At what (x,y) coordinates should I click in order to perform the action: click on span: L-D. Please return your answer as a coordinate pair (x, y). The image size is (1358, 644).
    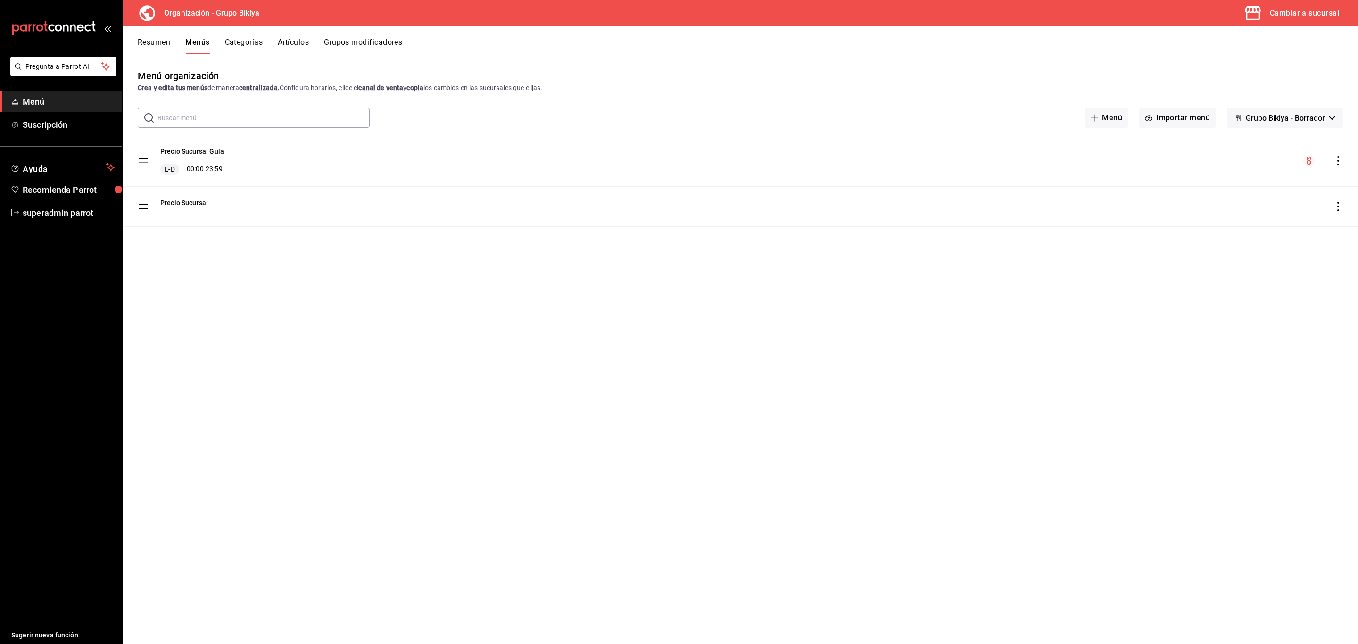
    Looking at the image, I should click on (169, 169).